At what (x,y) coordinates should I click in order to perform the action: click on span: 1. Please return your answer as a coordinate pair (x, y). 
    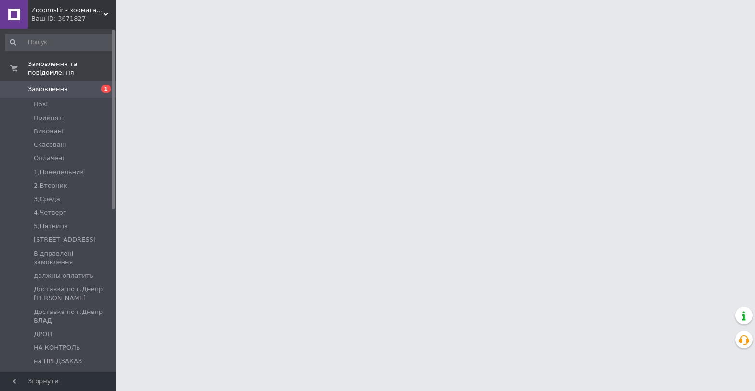
    Looking at the image, I should click on (106, 89).